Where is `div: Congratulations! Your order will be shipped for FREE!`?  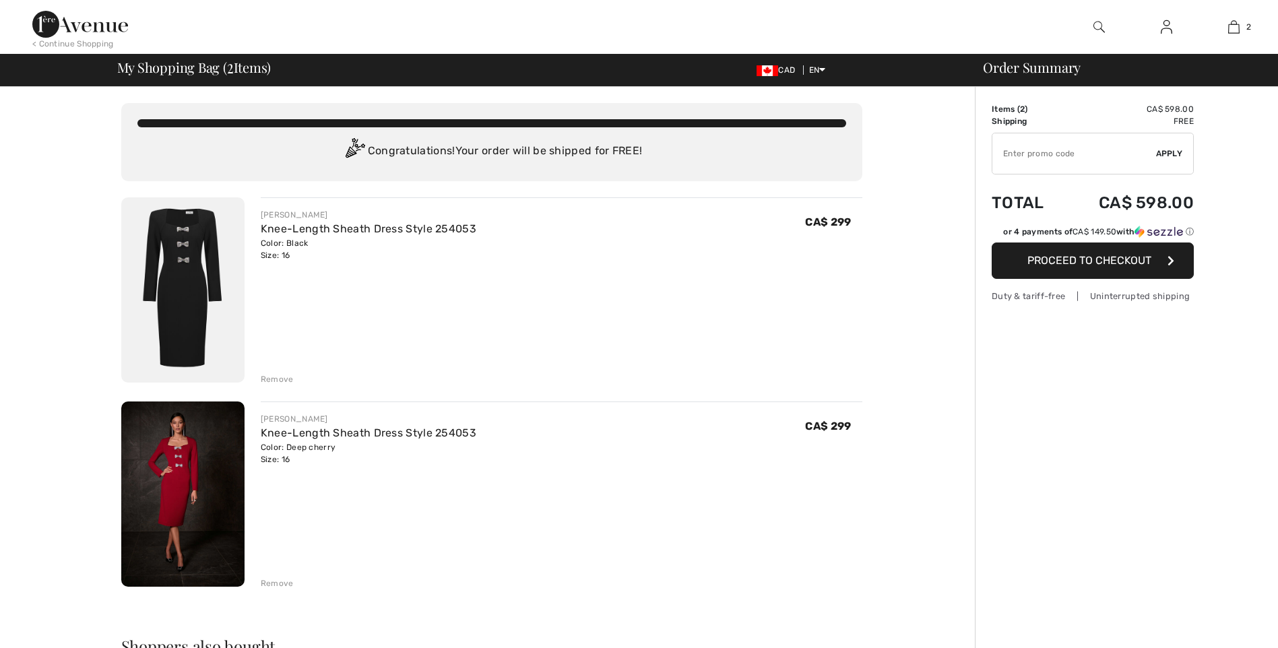 div: Congratulations! Your order will be shipped for FREE! is located at coordinates (492, 152).